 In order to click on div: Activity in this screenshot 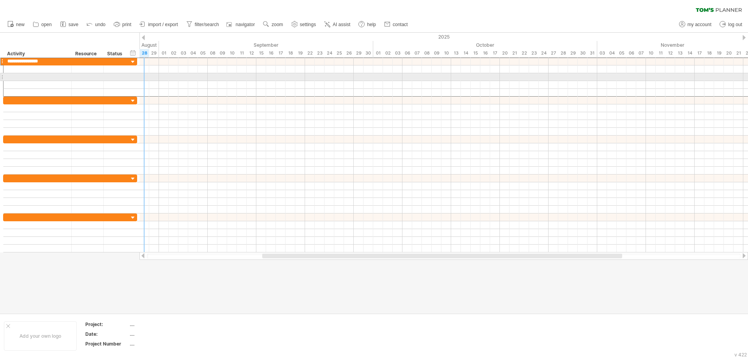, I will do `click(37, 54)`.